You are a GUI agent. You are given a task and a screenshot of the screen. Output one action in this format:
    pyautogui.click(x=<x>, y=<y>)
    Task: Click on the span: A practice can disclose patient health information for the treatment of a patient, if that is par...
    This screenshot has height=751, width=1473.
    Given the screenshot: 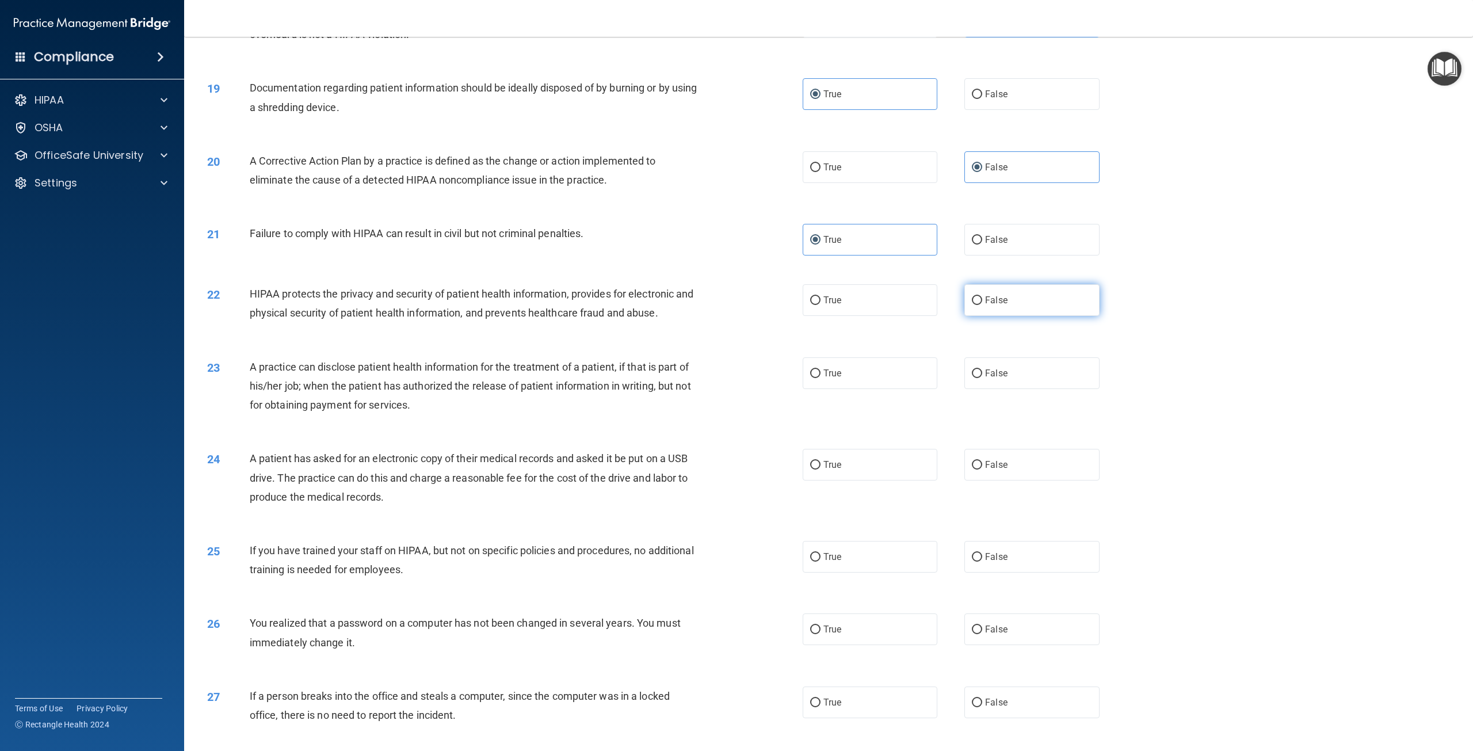 What is the action you would take?
    pyautogui.click(x=470, y=385)
    